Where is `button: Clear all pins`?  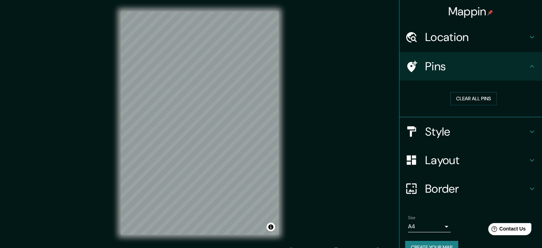 button: Clear all pins is located at coordinates (473, 98).